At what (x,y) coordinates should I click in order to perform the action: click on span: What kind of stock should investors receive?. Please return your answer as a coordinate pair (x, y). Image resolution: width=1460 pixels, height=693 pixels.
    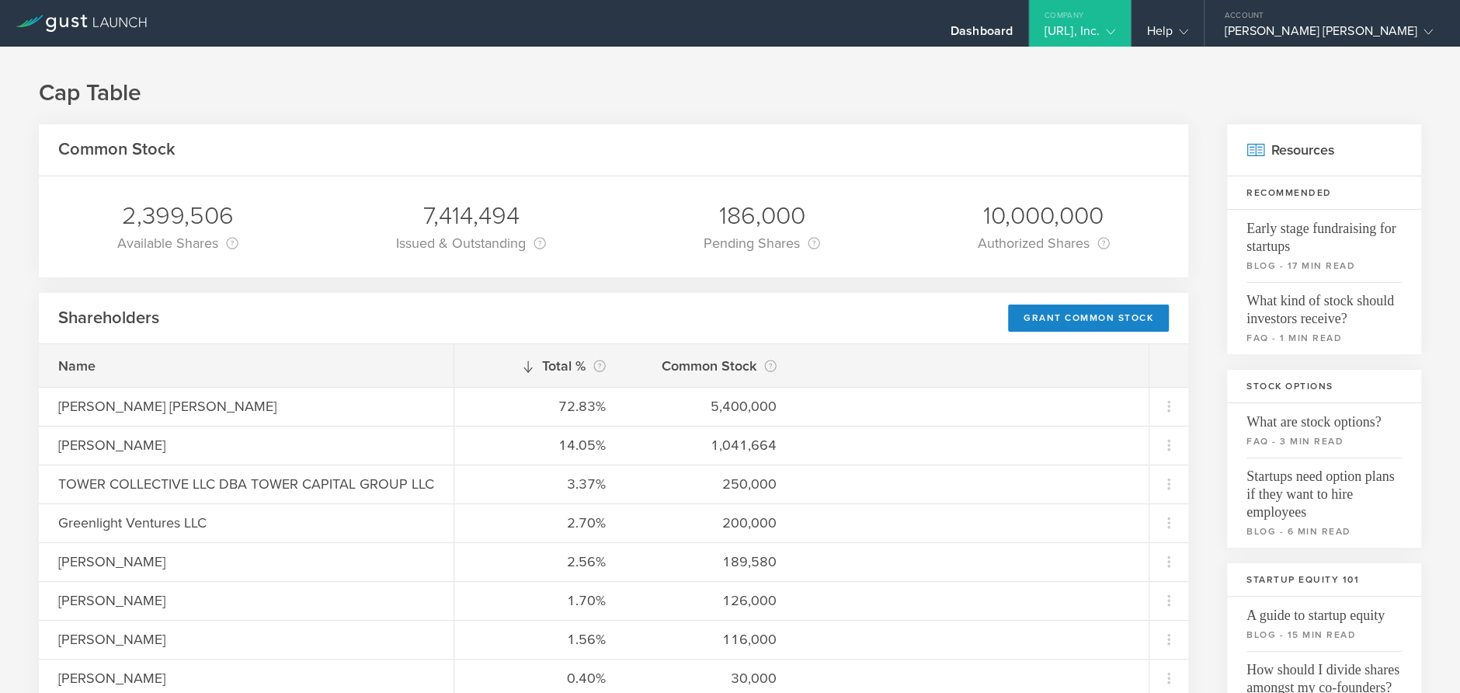
    Looking at the image, I should click on (1324, 304).